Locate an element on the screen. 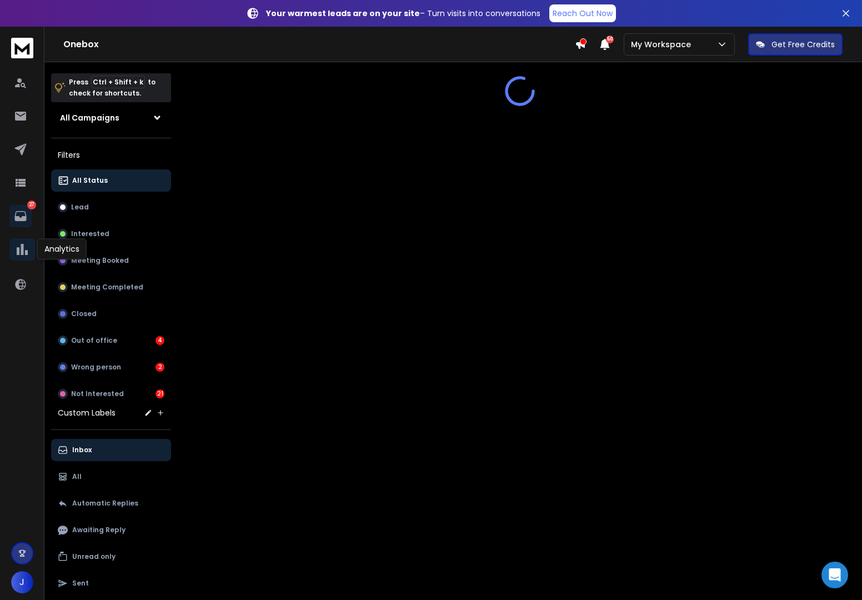 This screenshot has width=862, height=600. p: Press to check for shortcuts. is located at coordinates (112, 88).